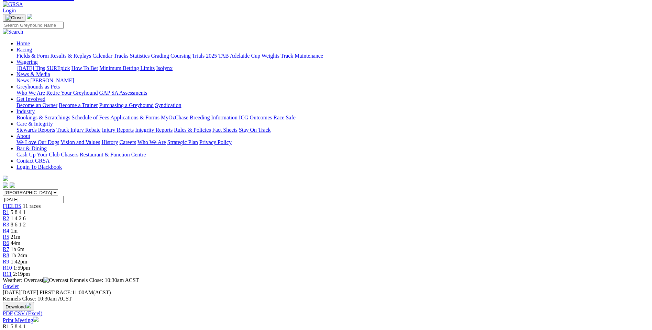 The height and width of the screenshot is (330, 652). What do you see at coordinates (110, 142) in the screenshot?
I see `a: History` at bounding box center [110, 142].